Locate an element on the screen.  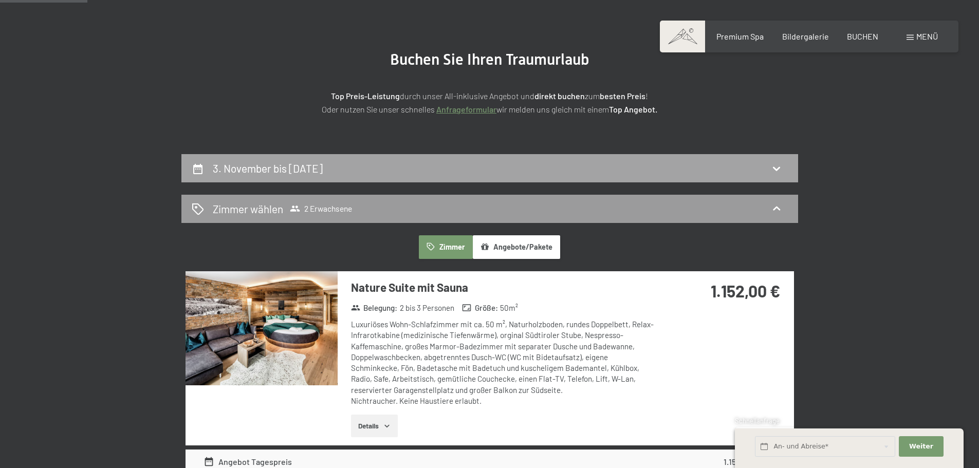
a: Anfrageformular is located at coordinates (466, 109).